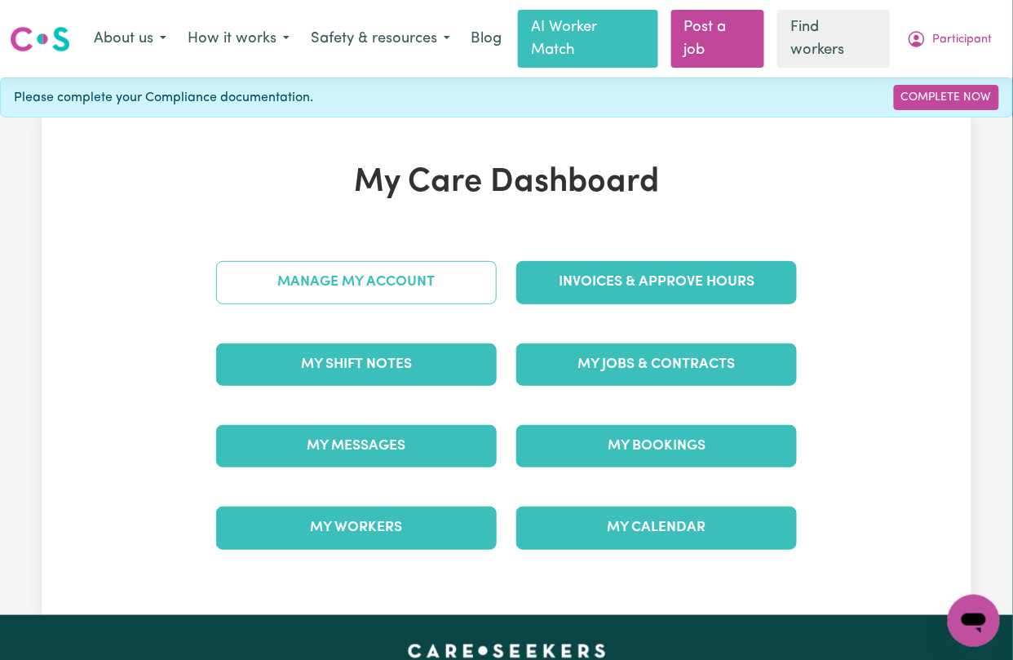 The width and height of the screenshot is (1013, 660). What do you see at coordinates (238, 39) in the screenshot?
I see `button: How it works` at bounding box center [238, 39].